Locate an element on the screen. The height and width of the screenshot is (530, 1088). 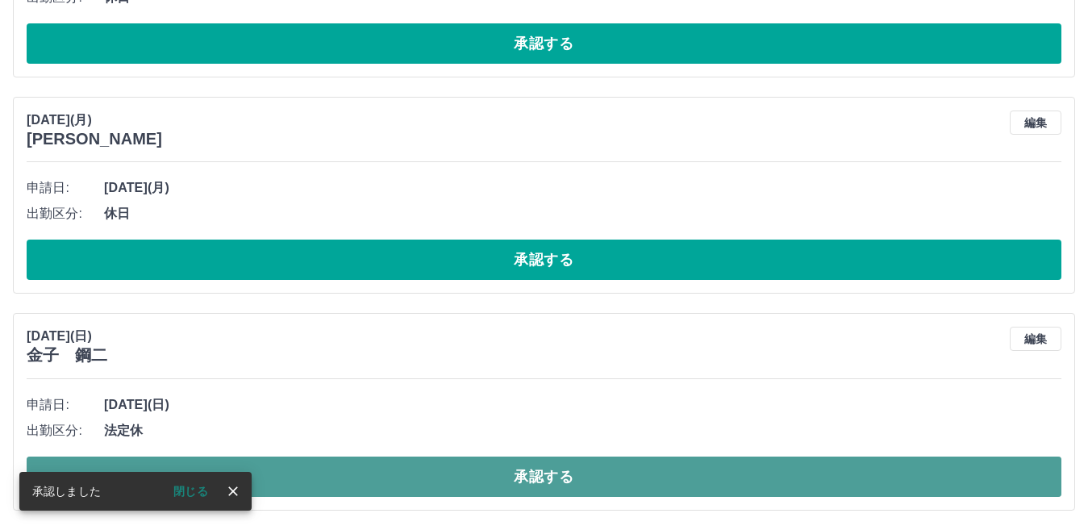
span: 法定休 is located at coordinates (582, 431).